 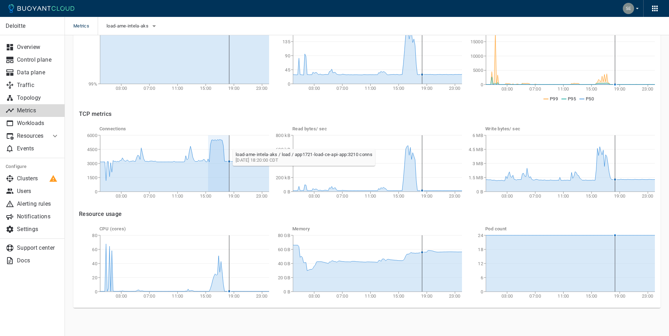 I want to click on tspan: 15000, so click(x=476, y=42).